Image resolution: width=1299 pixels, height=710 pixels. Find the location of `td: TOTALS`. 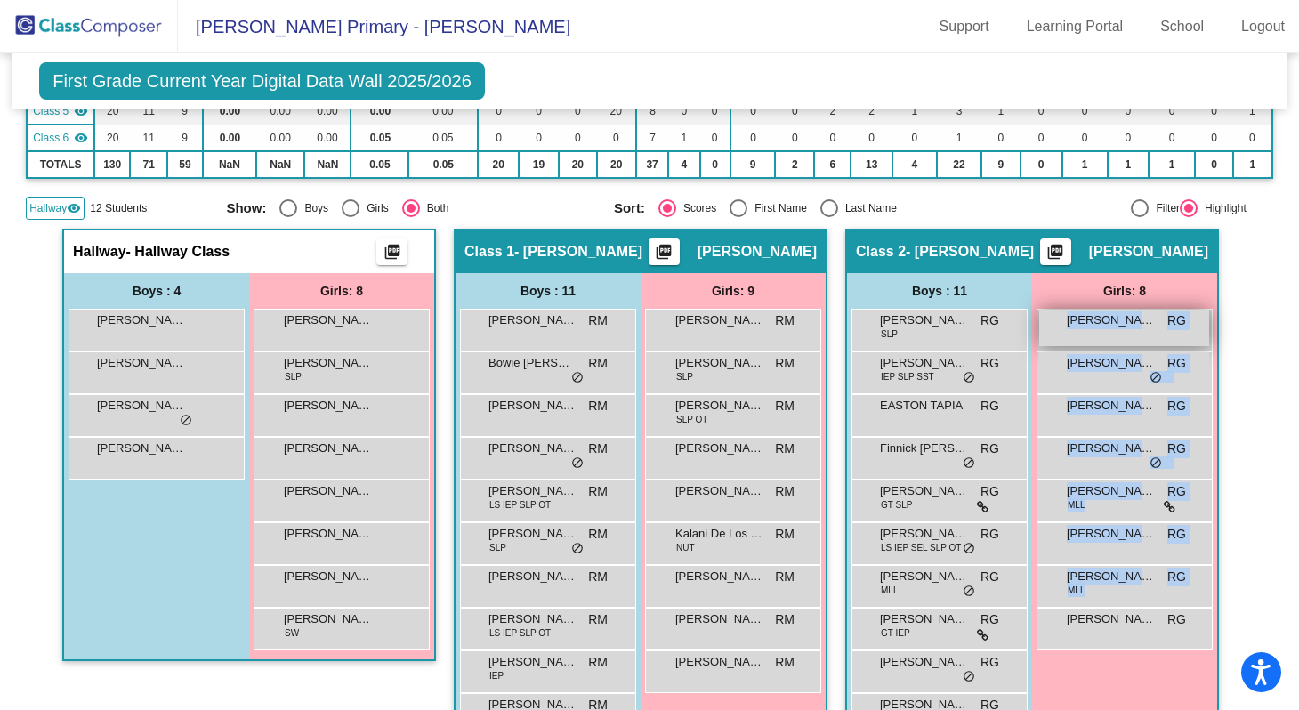

td: TOTALS is located at coordinates (60, 165).